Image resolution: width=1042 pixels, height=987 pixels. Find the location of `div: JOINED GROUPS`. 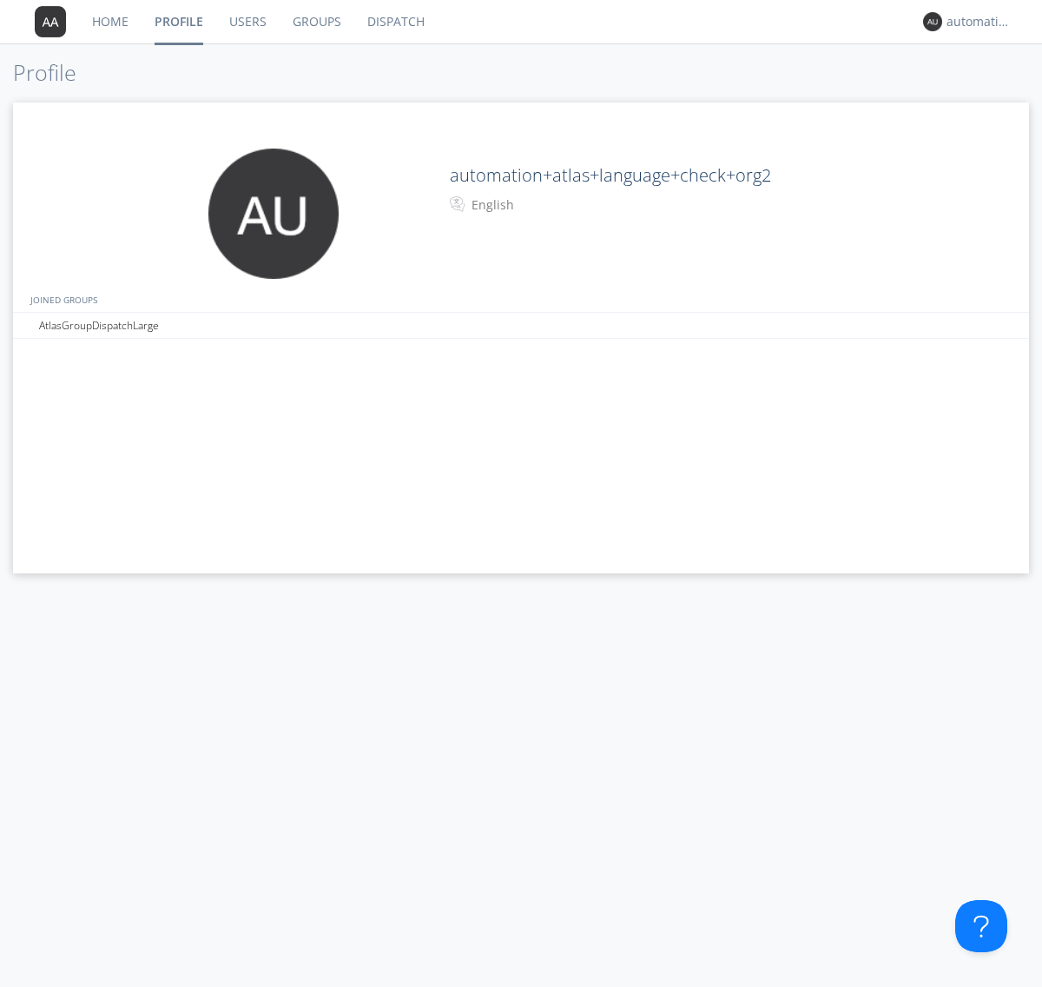

div: JOINED GROUPS is located at coordinates (525, 299).